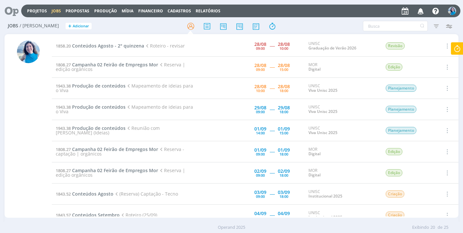 The image size is (463, 233). What do you see at coordinates (440, 228) in the screenshot?
I see `span: de` at bounding box center [440, 228].